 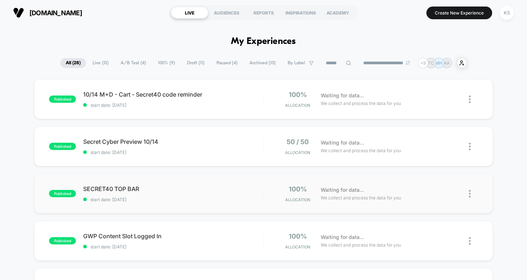 What do you see at coordinates (298, 142) in the screenshot?
I see `span: 50 / 50` at bounding box center [298, 142].